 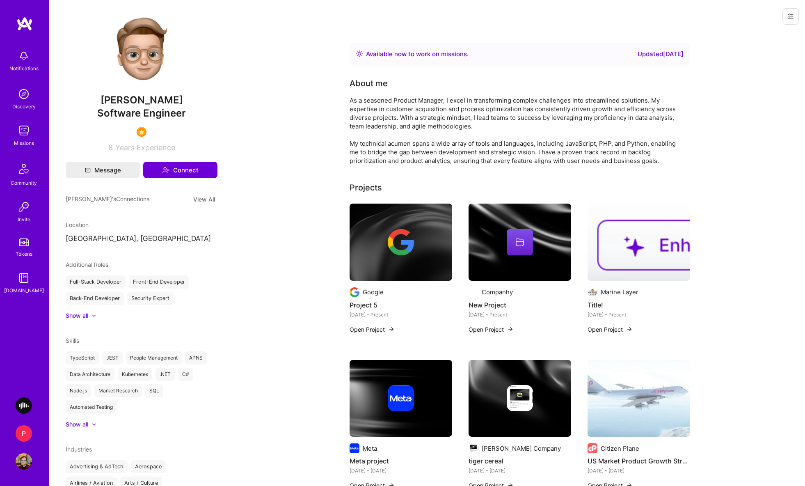 I want to click on div: Companhy, so click(x=497, y=292).